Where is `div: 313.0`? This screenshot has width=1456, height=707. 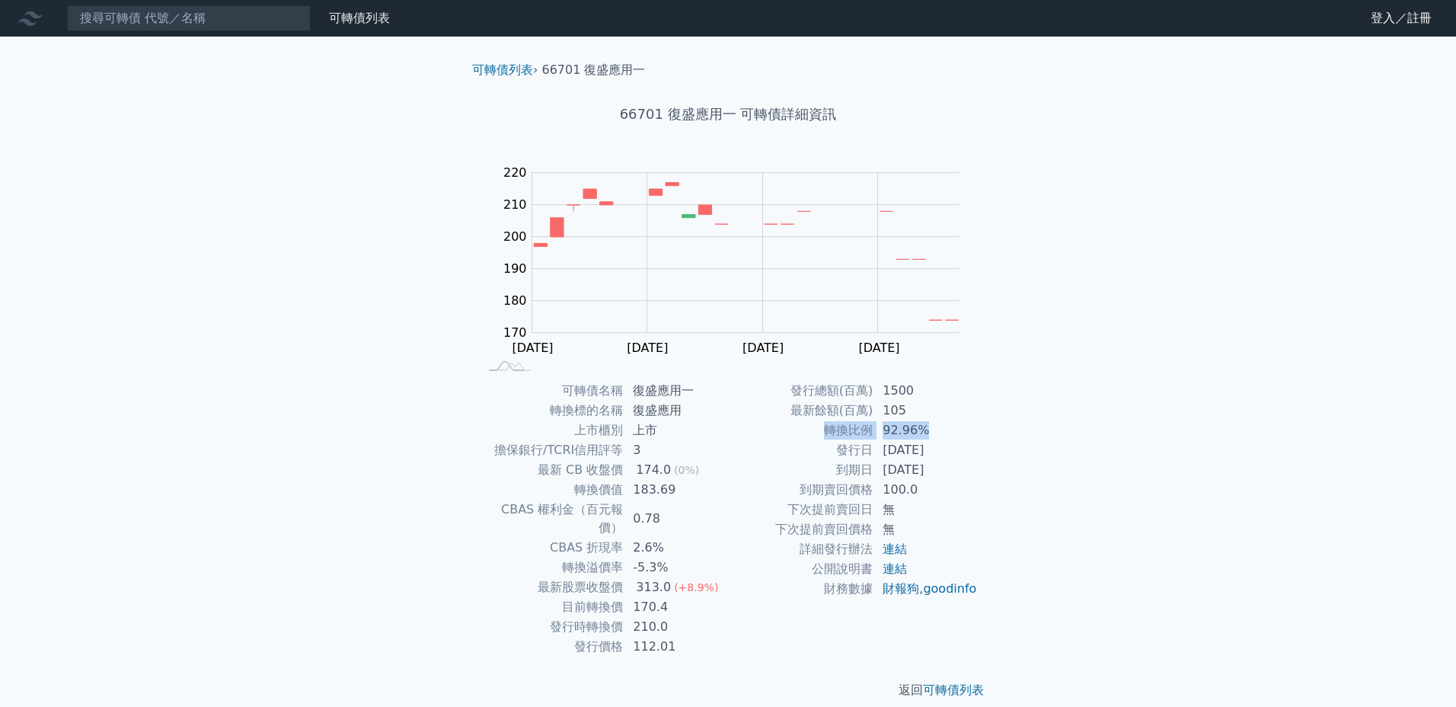 div: 313.0 is located at coordinates (653, 587).